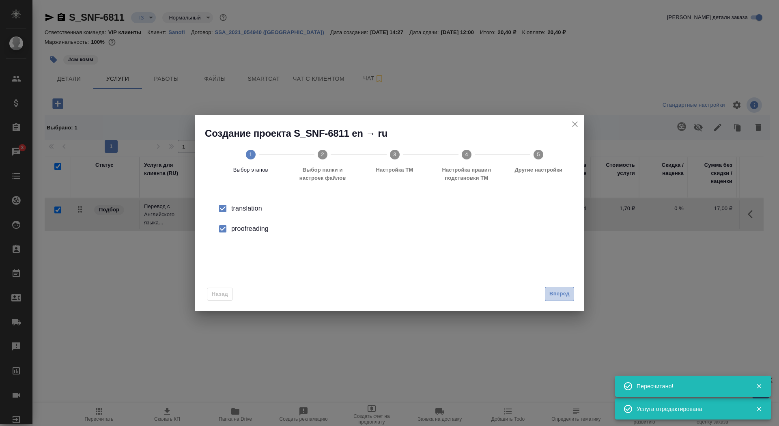 Image resolution: width=779 pixels, height=426 pixels. I want to click on div: translation, so click(398, 209).